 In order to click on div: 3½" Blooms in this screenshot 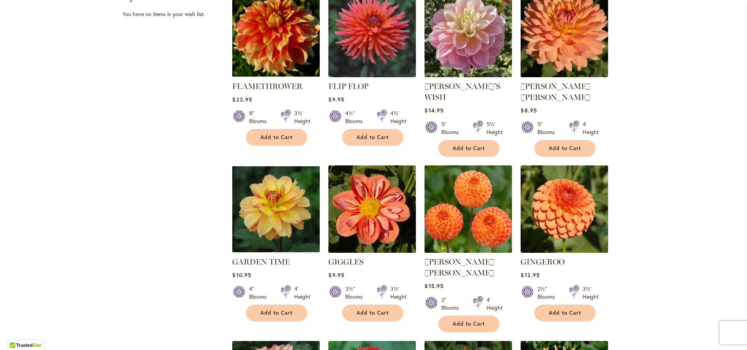, I will do `click(356, 293)`.